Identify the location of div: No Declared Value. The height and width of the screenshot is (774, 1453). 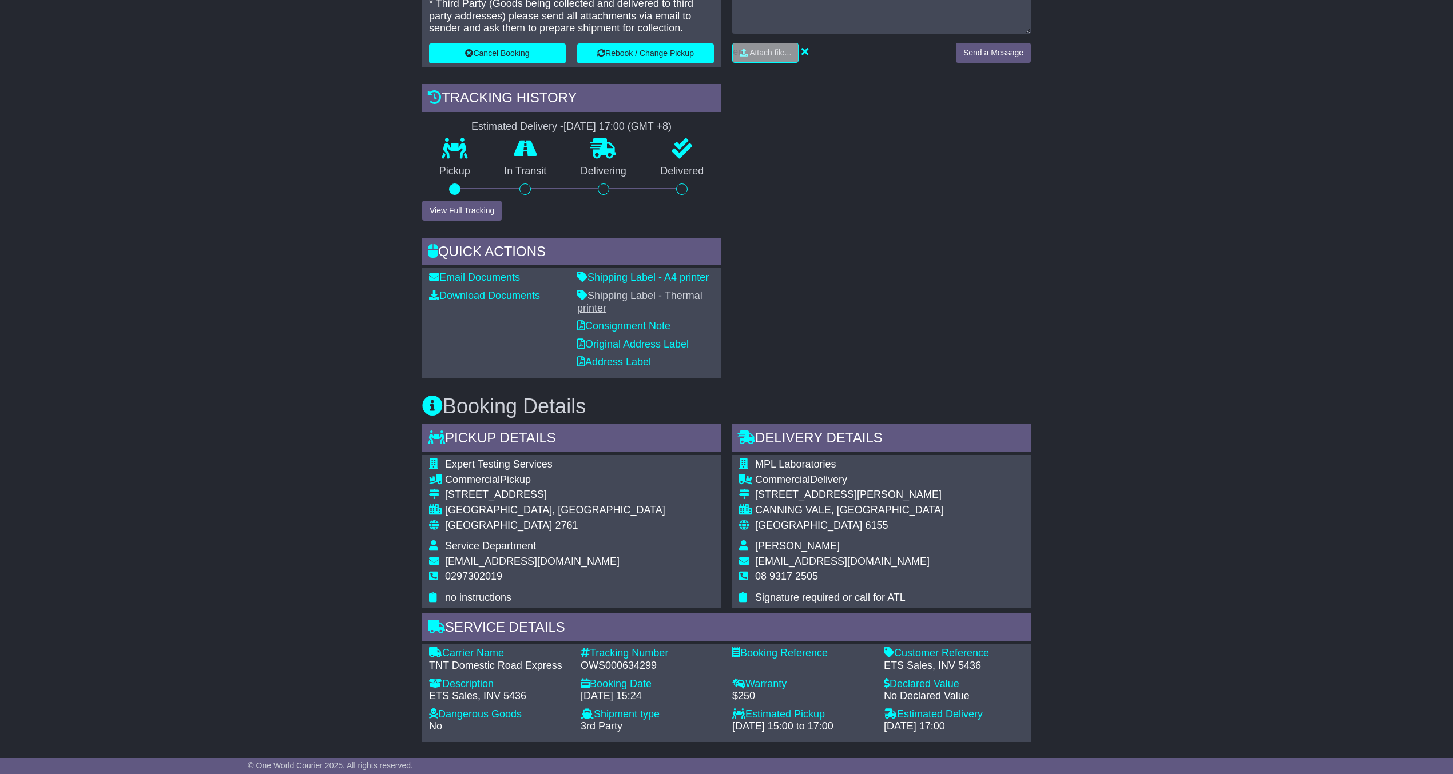
(953, 697).